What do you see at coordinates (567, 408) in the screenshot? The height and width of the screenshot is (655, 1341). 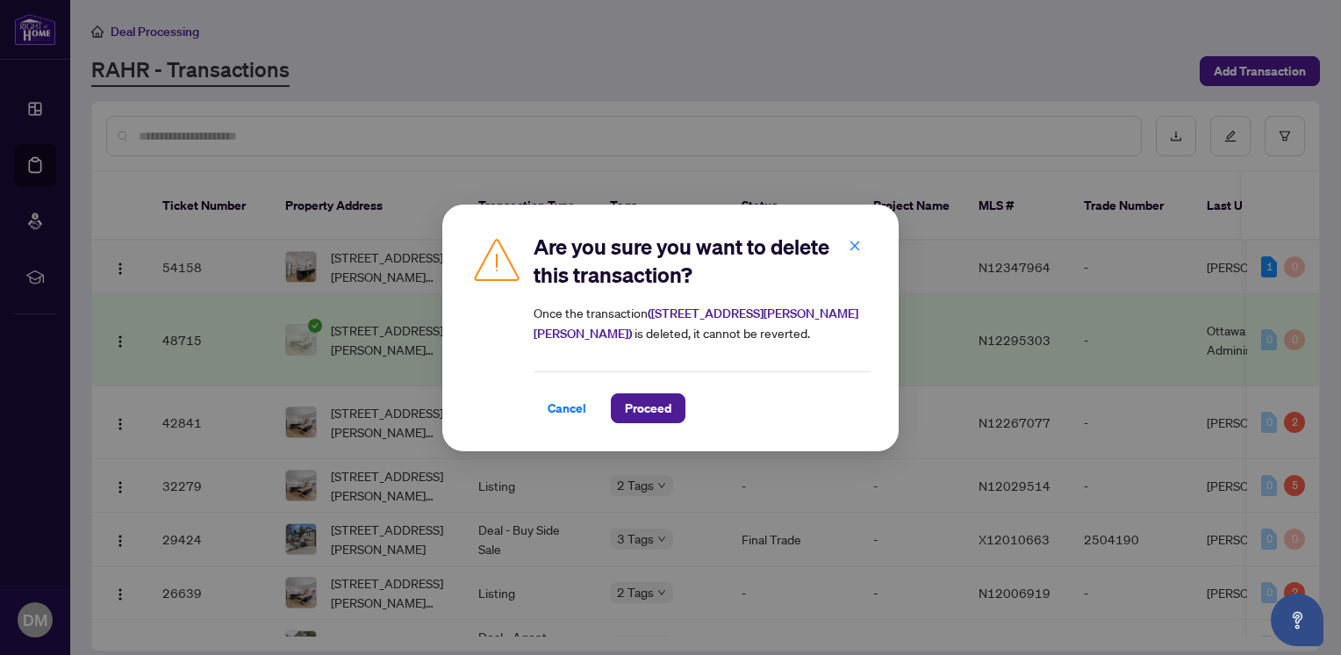 I see `button: Cancel` at bounding box center [567, 408].